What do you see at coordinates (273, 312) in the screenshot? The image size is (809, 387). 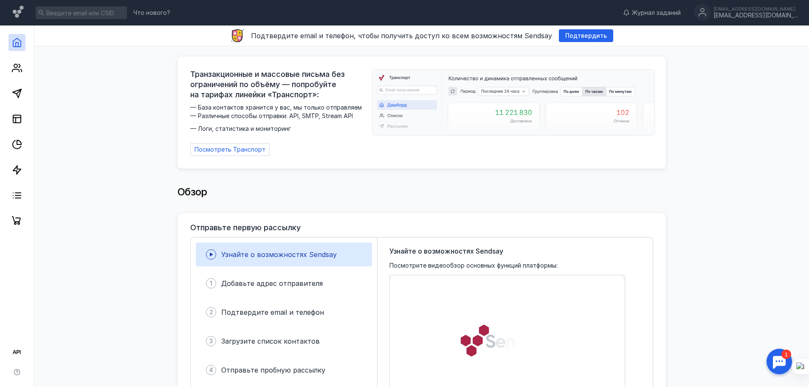 I see `span: Подтвердите email и телефон` at bounding box center [273, 312].